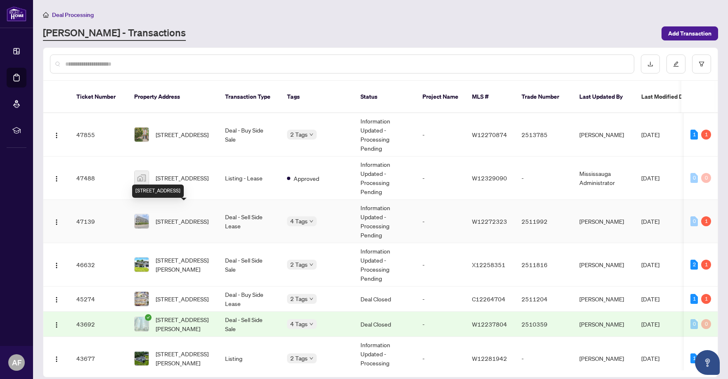  I want to click on td: Deal Closed, so click(385, 324).